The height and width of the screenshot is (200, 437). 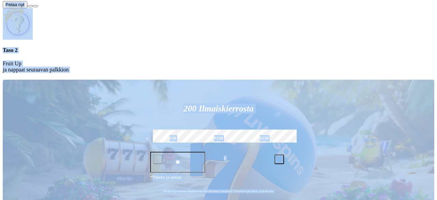 What do you see at coordinates (167, 180) in the screenshot?
I see `span: Talleta ja pelaa` at bounding box center [167, 180].